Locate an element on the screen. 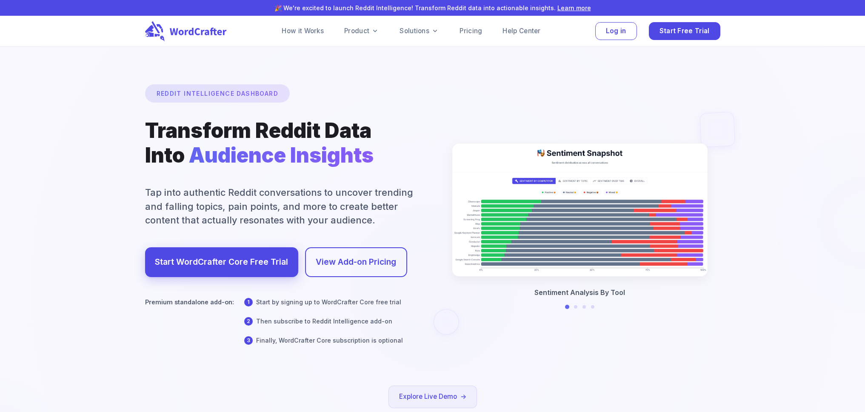 The image size is (865, 412). p: 🎉 We're excited to launch Reddit Intelligence! Transform Reddit data into actionable insights. is located at coordinates (433, 8).